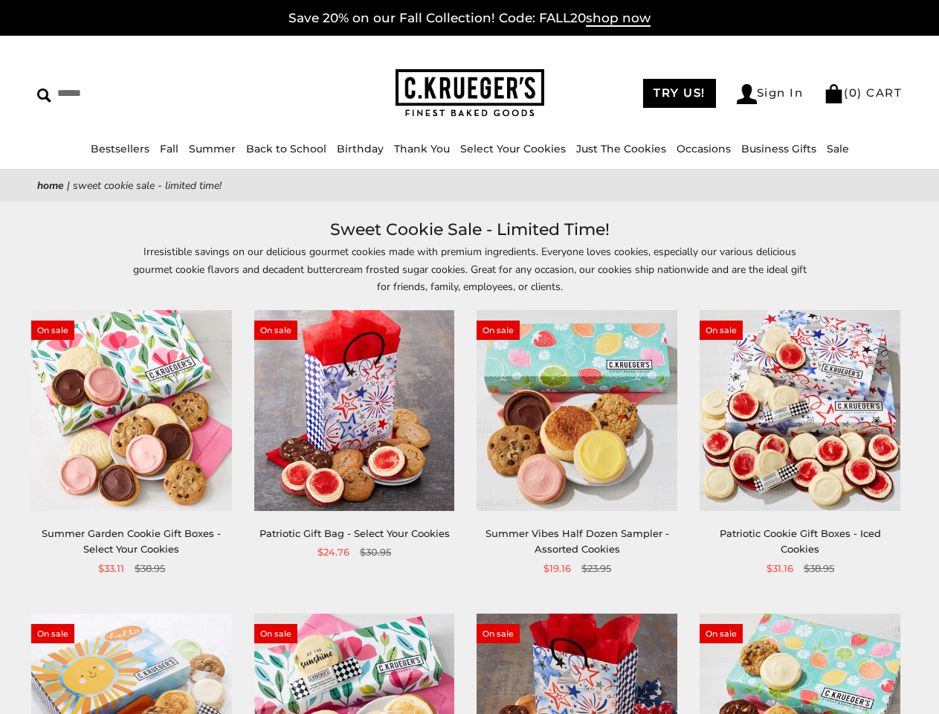 This screenshot has width=939, height=714. What do you see at coordinates (212, 149) in the screenshot?
I see `a: Summer` at bounding box center [212, 149].